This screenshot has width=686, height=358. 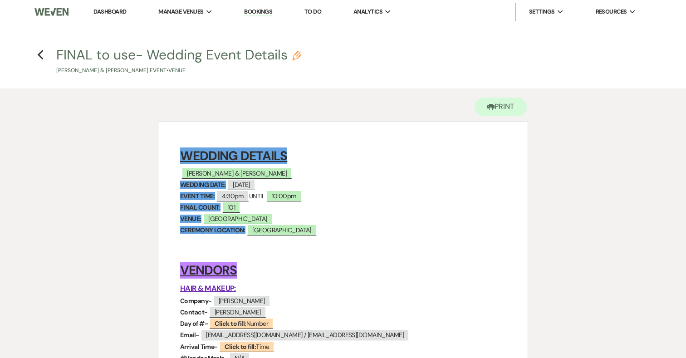 I want to click on span: Analytics, so click(x=368, y=12).